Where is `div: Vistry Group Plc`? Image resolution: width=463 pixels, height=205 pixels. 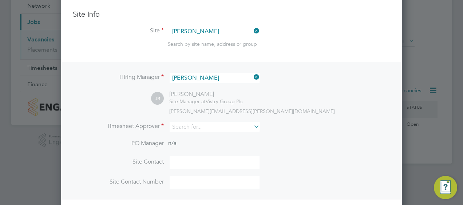 div: Vistry Group Plc is located at coordinates (206, 102).